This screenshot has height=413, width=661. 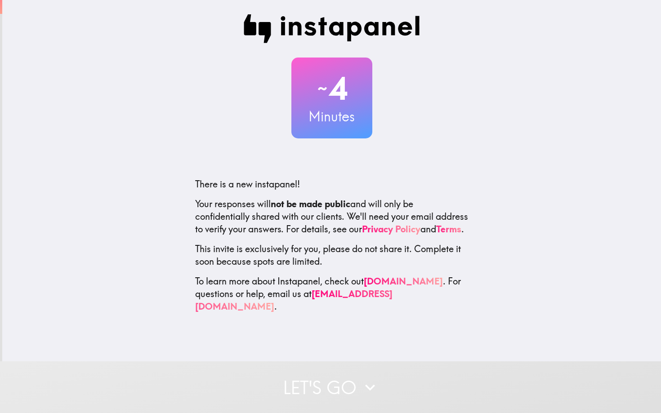 I want to click on h2: 4, so click(x=332, y=89).